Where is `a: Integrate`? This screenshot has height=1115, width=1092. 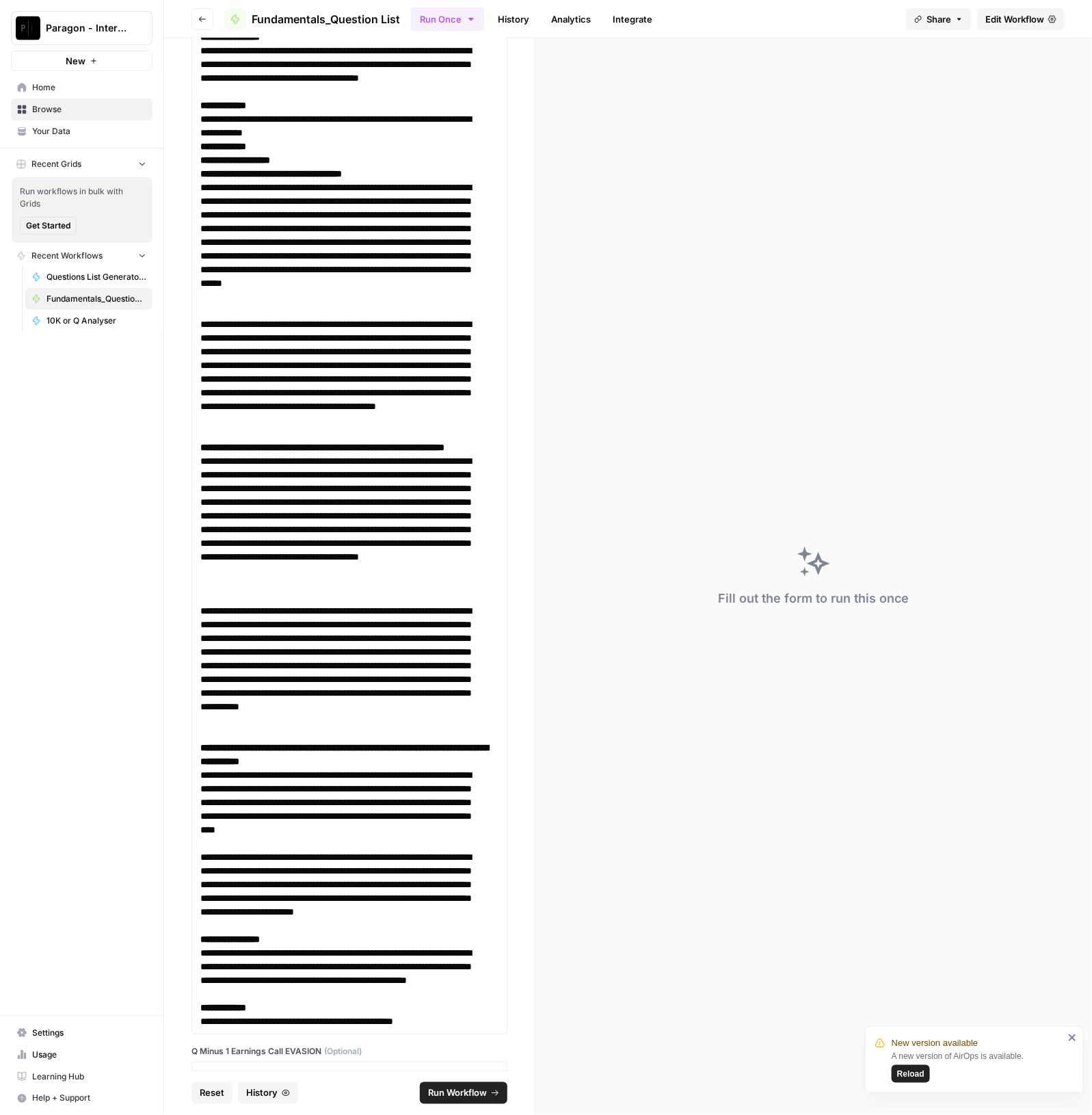 a: Integrate is located at coordinates (632, 19).